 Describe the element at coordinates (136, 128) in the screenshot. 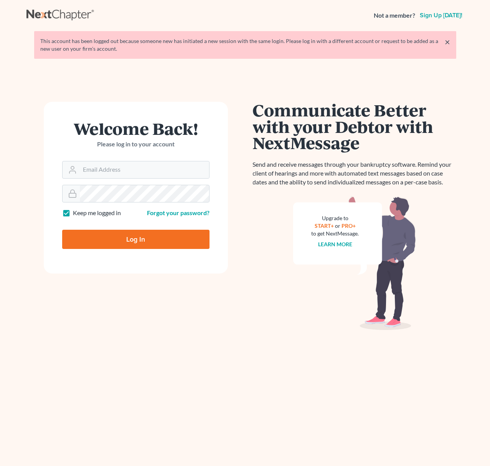

I see `h1: Welcome Back!` at that location.